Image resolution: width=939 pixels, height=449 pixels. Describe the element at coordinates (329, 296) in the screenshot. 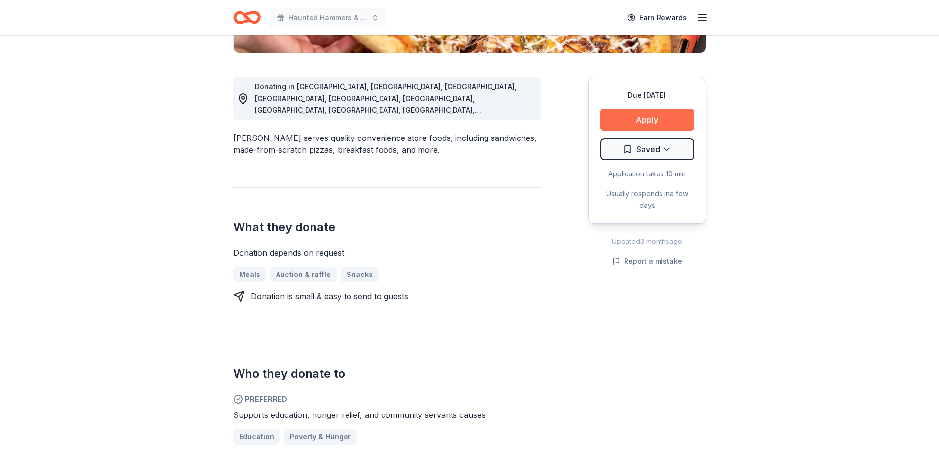

I see `div: Donation is small & easy to send to guests` at that location.